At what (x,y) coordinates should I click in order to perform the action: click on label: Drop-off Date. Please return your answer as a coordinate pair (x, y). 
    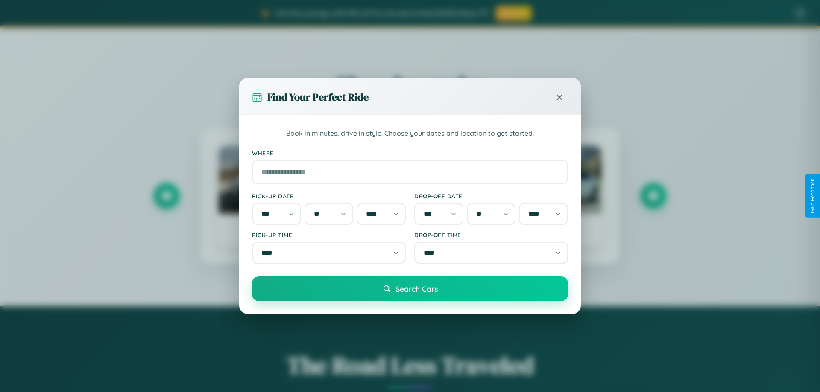
    Looking at the image, I should click on (491, 196).